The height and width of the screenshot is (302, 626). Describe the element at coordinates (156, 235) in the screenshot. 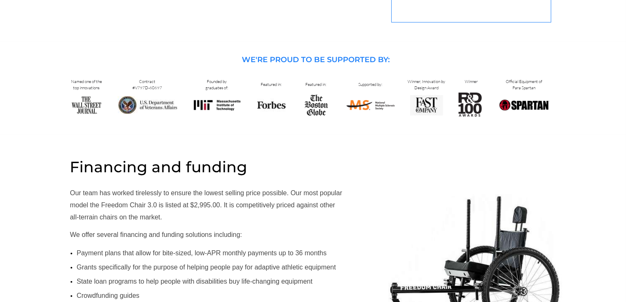

I see `span: We offer several financing and funding solutions including:` at that location.